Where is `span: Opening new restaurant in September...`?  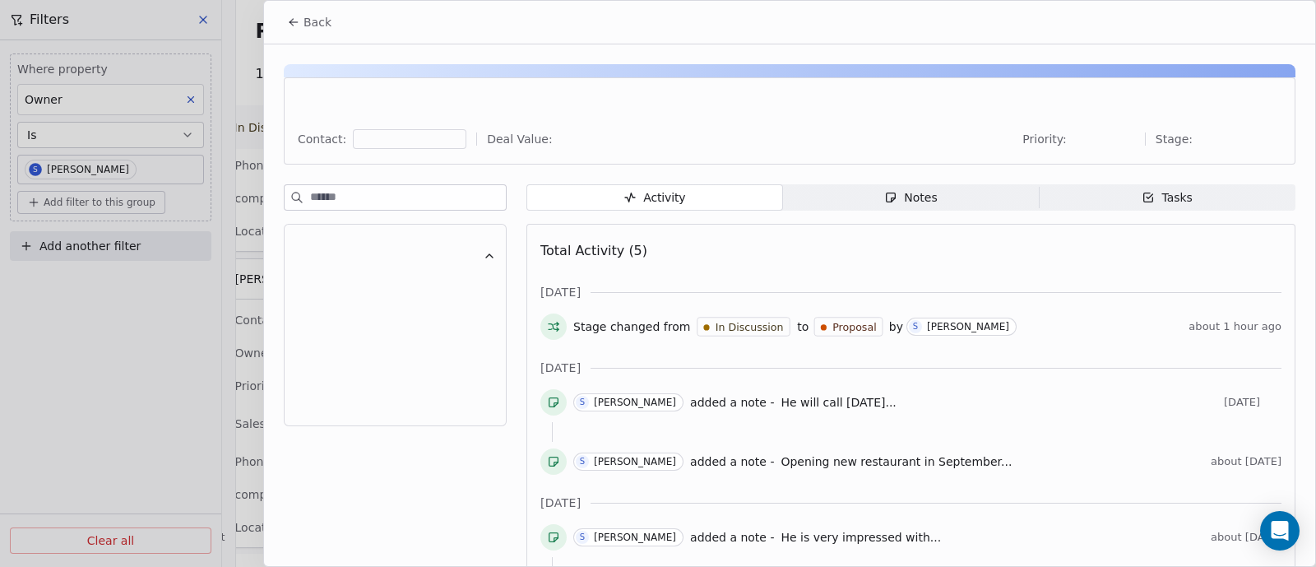 span: Opening new restaurant in September... is located at coordinates (896, 461).